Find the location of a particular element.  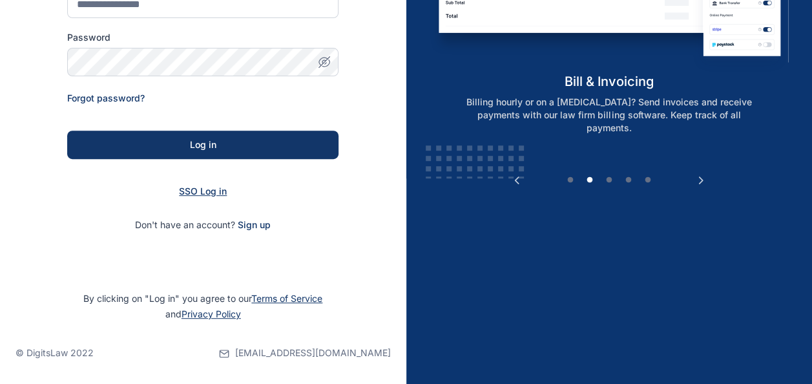

button: 4 is located at coordinates (629, 180).